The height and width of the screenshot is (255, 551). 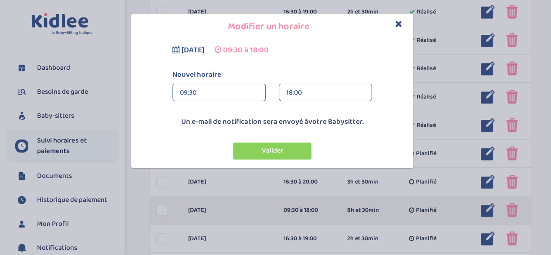 I want to click on label: Nouvel horaire, so click(x=272, y=75).